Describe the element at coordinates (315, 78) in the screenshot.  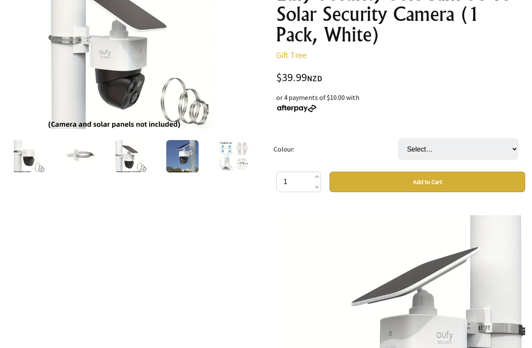
I see `span: NZD` at that location.